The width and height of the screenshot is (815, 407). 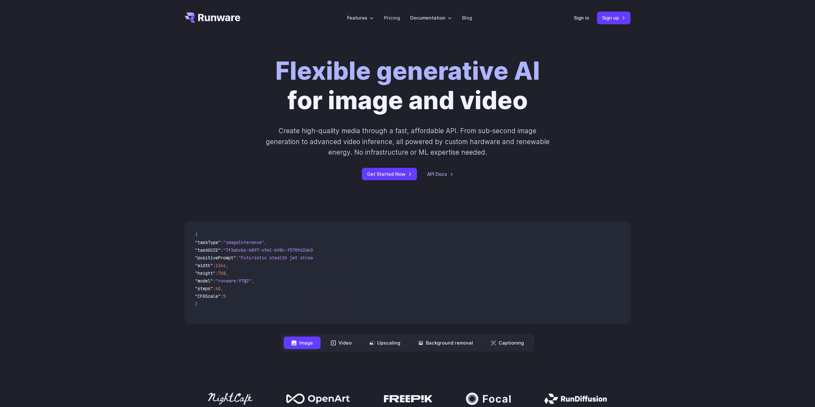 What do you see at coordinates (360, 18) in the screenshot?
I see `label: Features` at bounding box center [360, 18].